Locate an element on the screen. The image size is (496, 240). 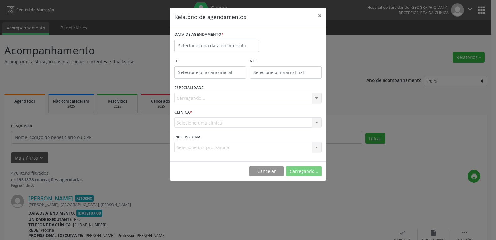
label: ESPECIALIDADE is located at coordinates (189, 88).